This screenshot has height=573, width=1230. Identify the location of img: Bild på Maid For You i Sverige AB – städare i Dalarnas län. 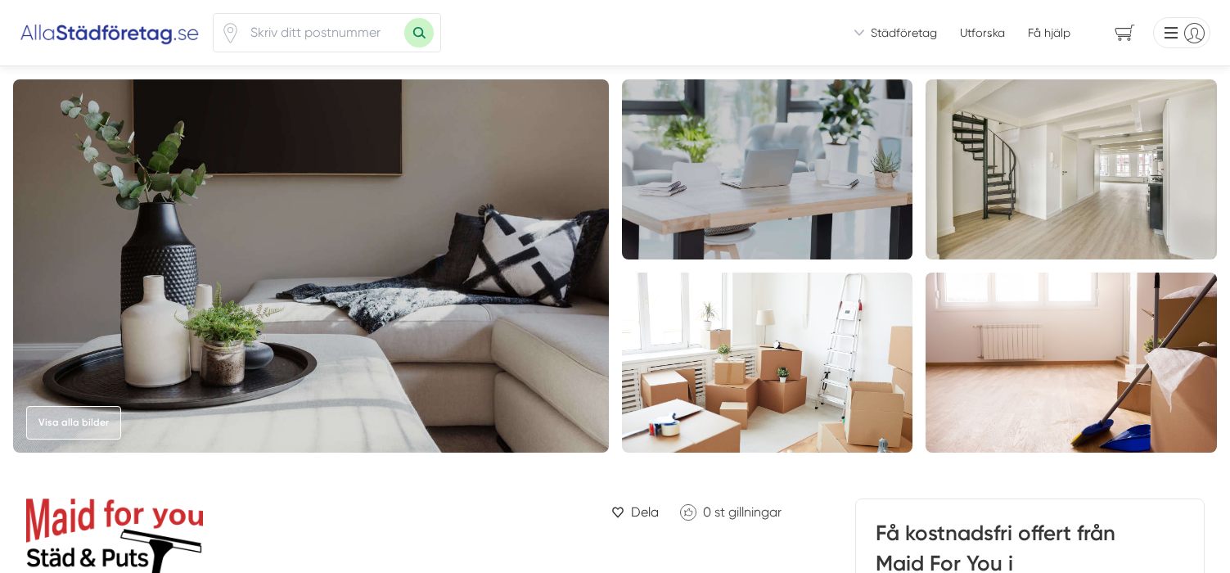
(1072, 169).